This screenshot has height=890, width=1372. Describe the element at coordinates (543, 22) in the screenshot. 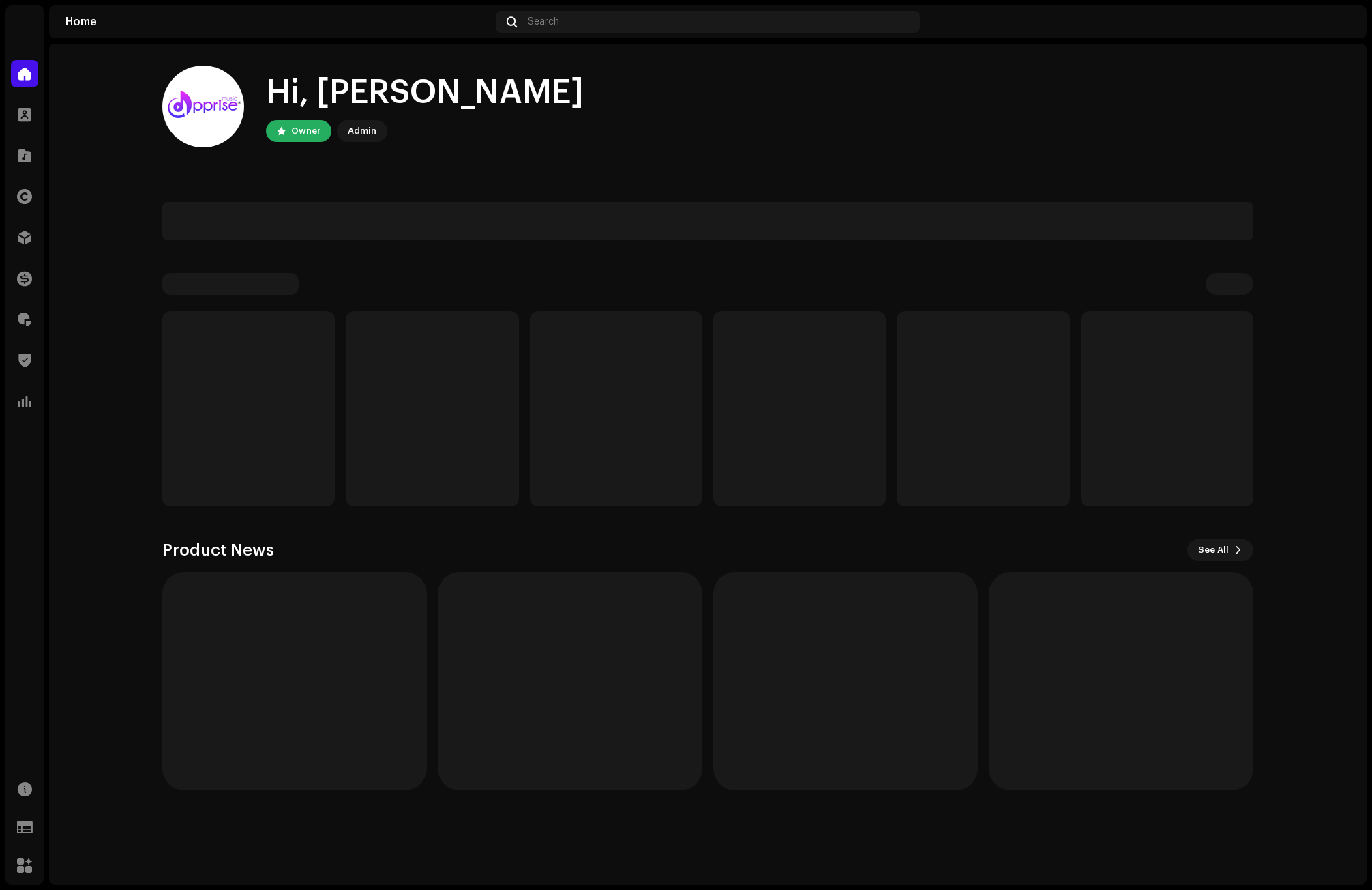

I see `span: Search` at that location.